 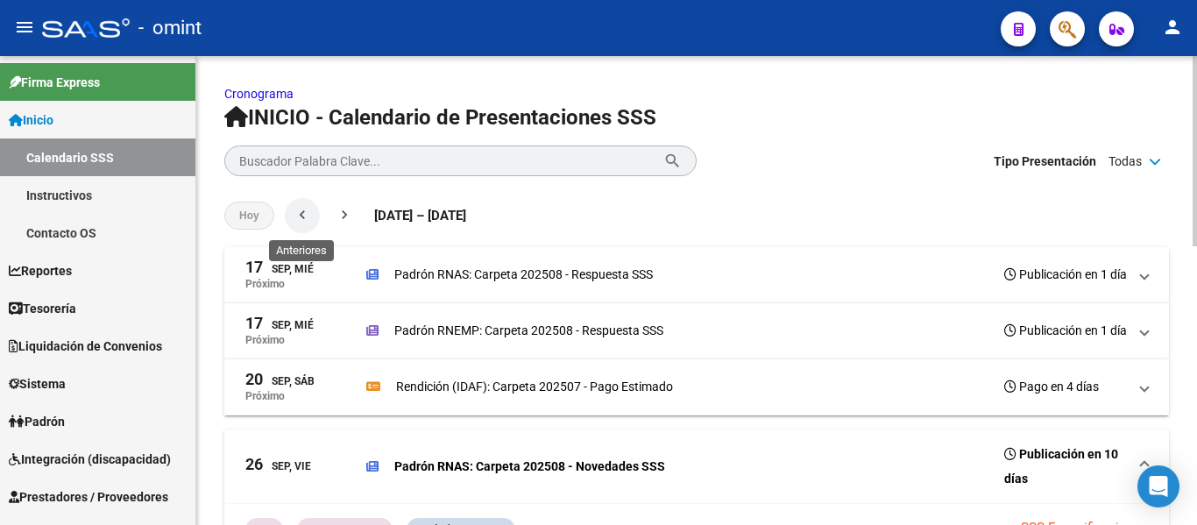 What do you see at coordinates (1159, 487) in the screenshot?
I see `div: Open Intercom Messenger` at bounding box center [1159, 487].